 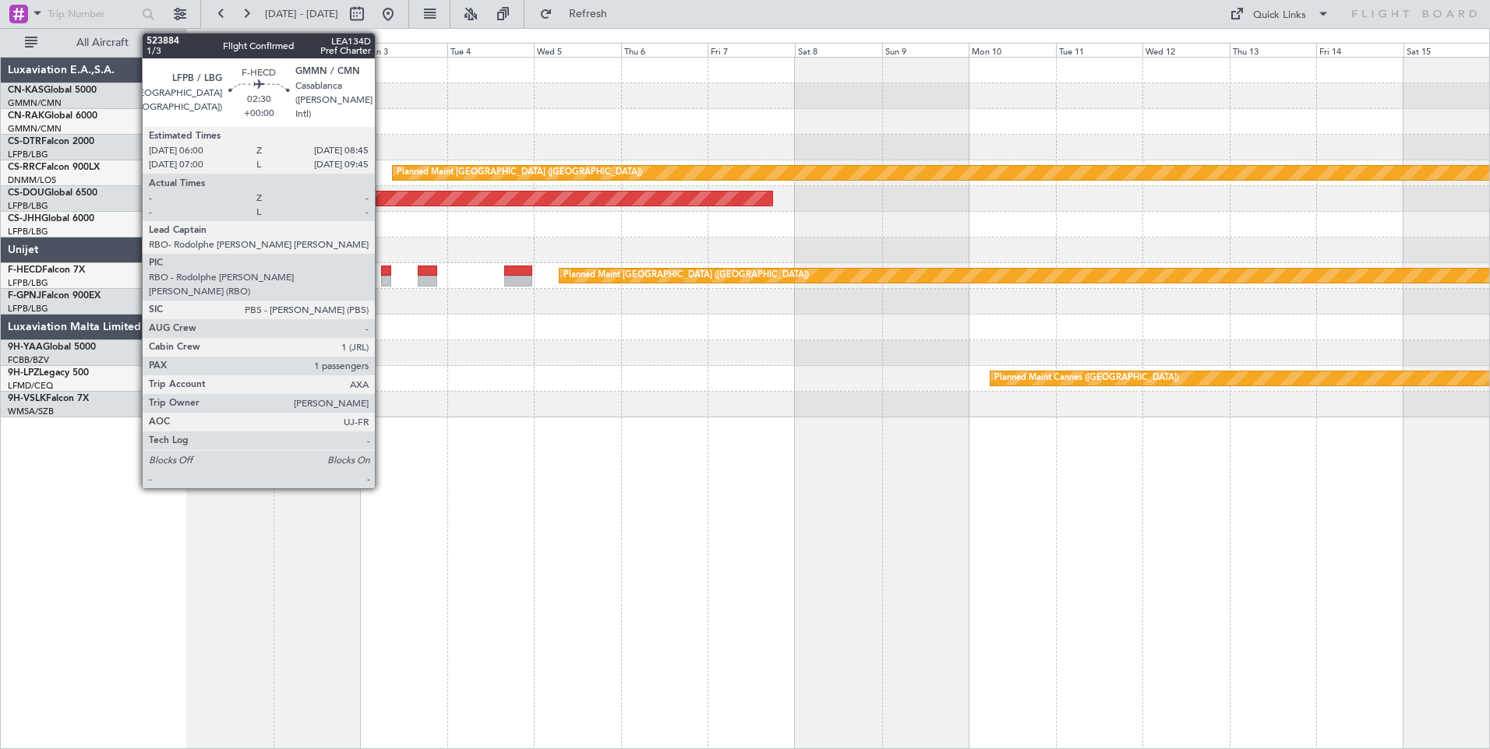 What do you see at coordinates (93, 43) in the screenshot?
I see `button: All Aircraft` at bounding box center [93, 43].